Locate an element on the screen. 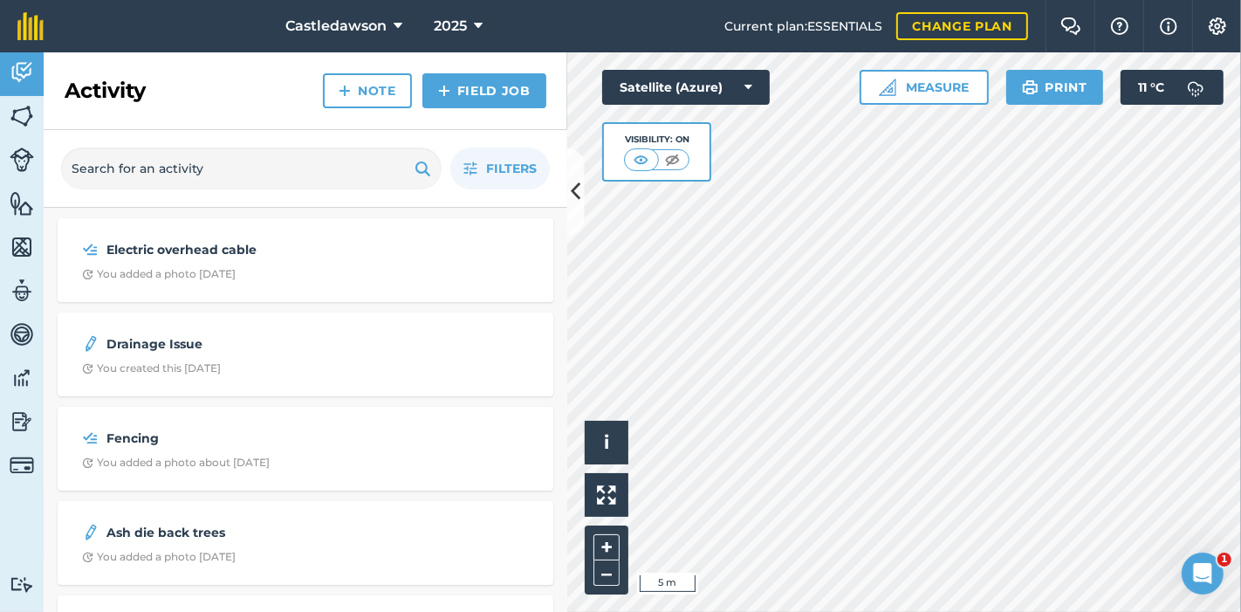  img: fieldmargin Logo is located at coordinates (31, 26).